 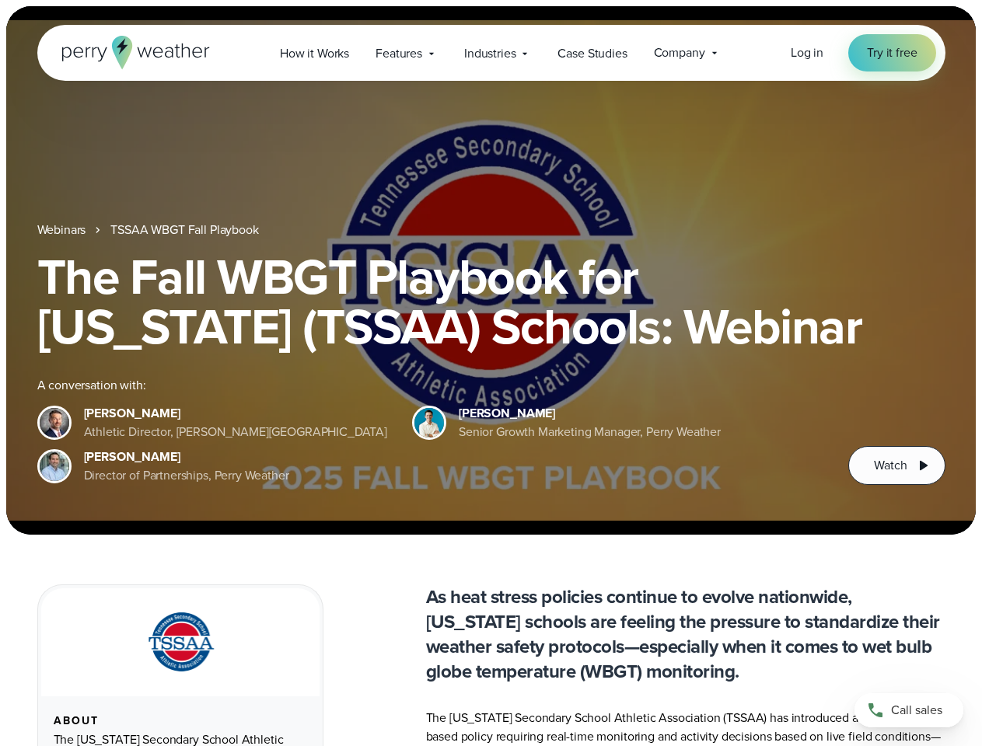 I want to click on img: Spencer Patton, Perry Weather, so click(x=429, y=423).